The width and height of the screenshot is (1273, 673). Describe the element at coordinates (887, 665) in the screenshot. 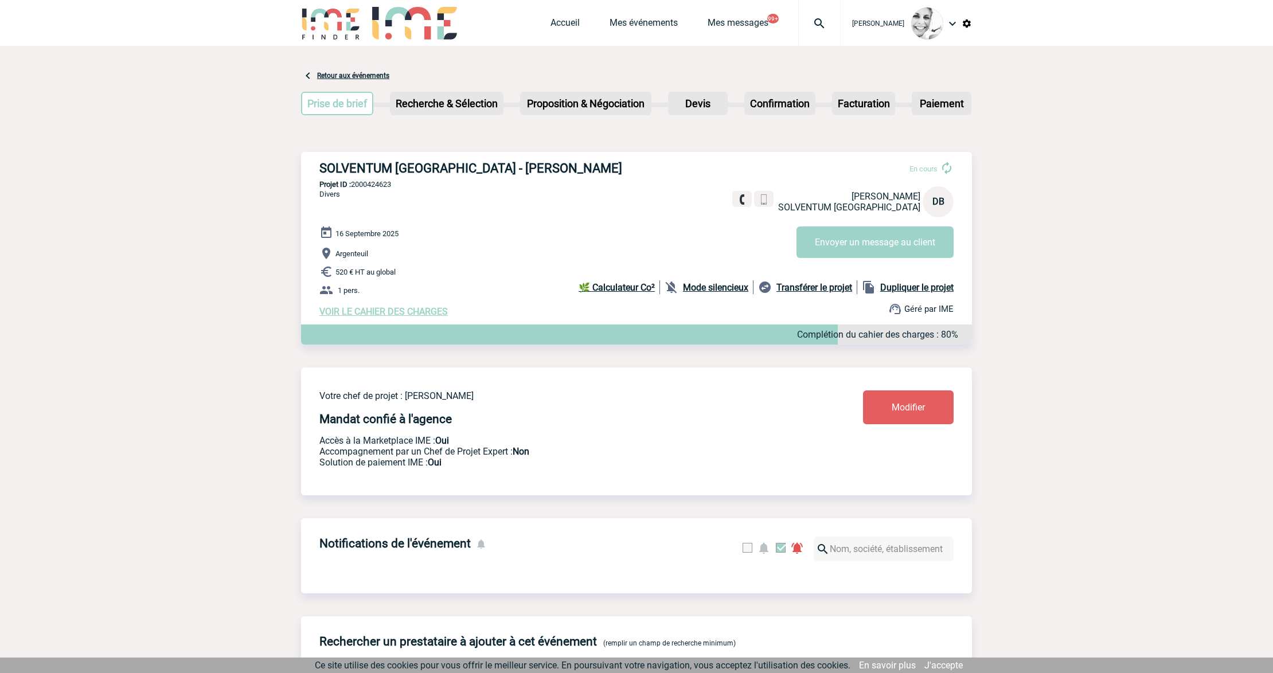

I see `a: En savoir plus` at that location.